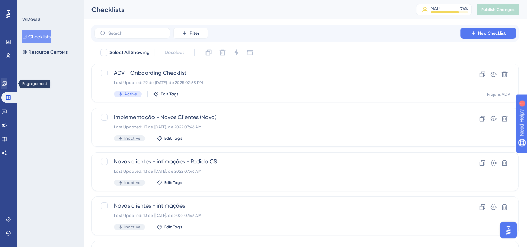 Image resolution: width=527 pixels, height=247 pixels. What do you see at coordinates (10, 10) in the screenshot?
I see `button: Open AI Assistant Launcher` at bounding box center [10, 10].